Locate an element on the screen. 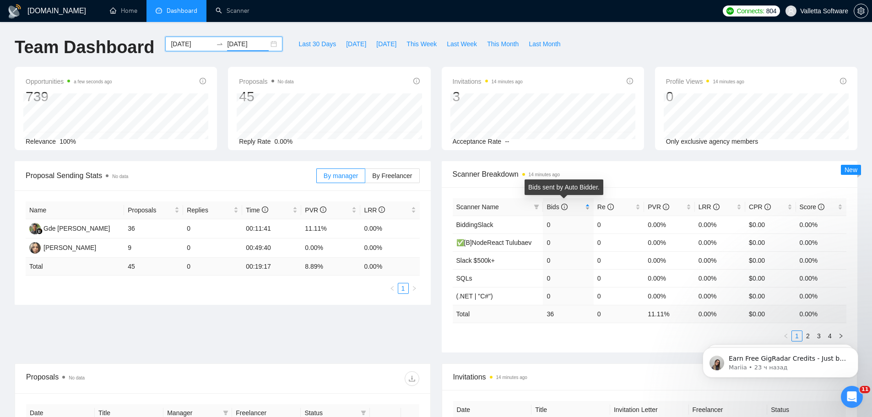  button: Last 30 Days is located at coordinates (317, 44).